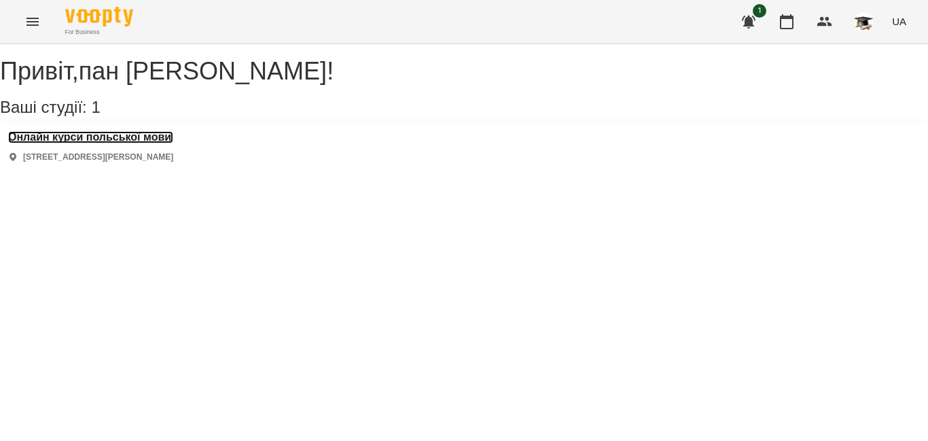  What do you see at coordinates (90, 137) in the screenshot?
I see `h3: Онлайн курси польської мови` at bounding box center [90, 137].